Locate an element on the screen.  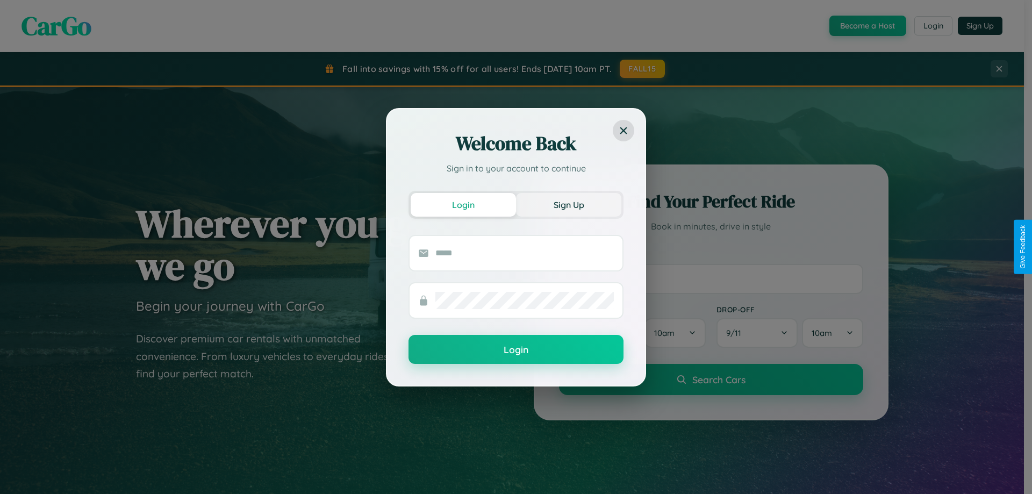
button: Sign Up is located at coordinates (569, 205).